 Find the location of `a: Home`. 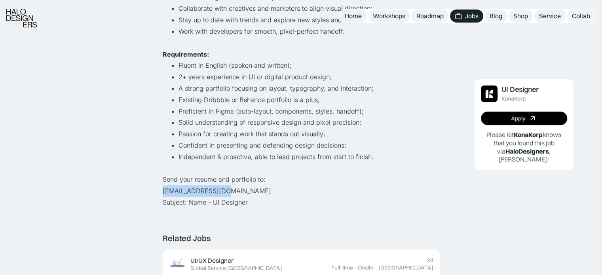

a: Home is located at coordinates (353, 16).